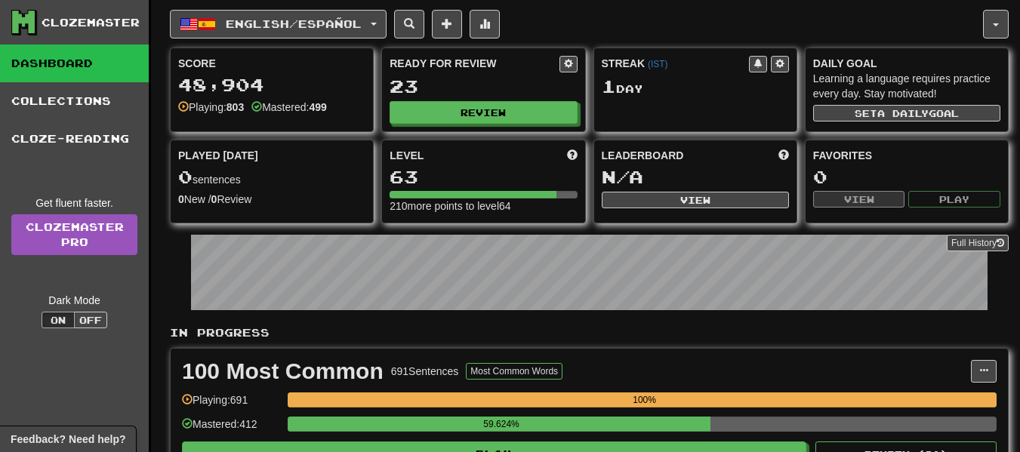 The image size is (1020, 452). Describe the element at coordinates (282, 372) in the screenshot. I see `div: 100 Most Common` at that location.